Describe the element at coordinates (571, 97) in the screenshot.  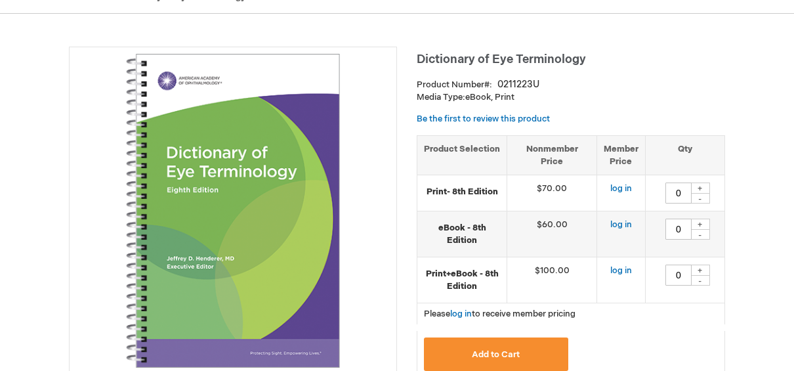
I see `p: eBook, Print` at that location.